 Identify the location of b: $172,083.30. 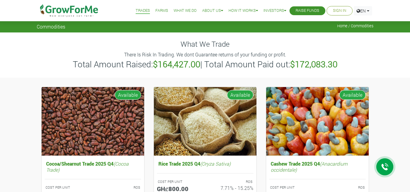
(313, 64).